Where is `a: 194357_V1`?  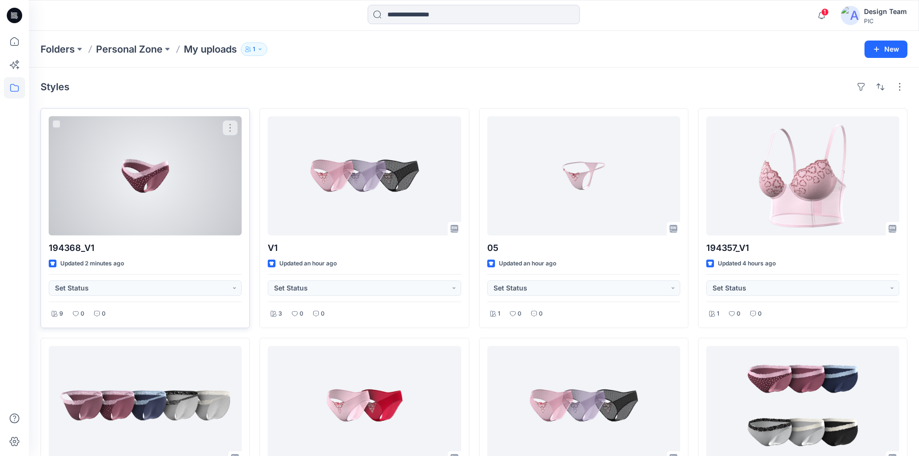 a: 194357_V1 is located at coordinates (803, 176).